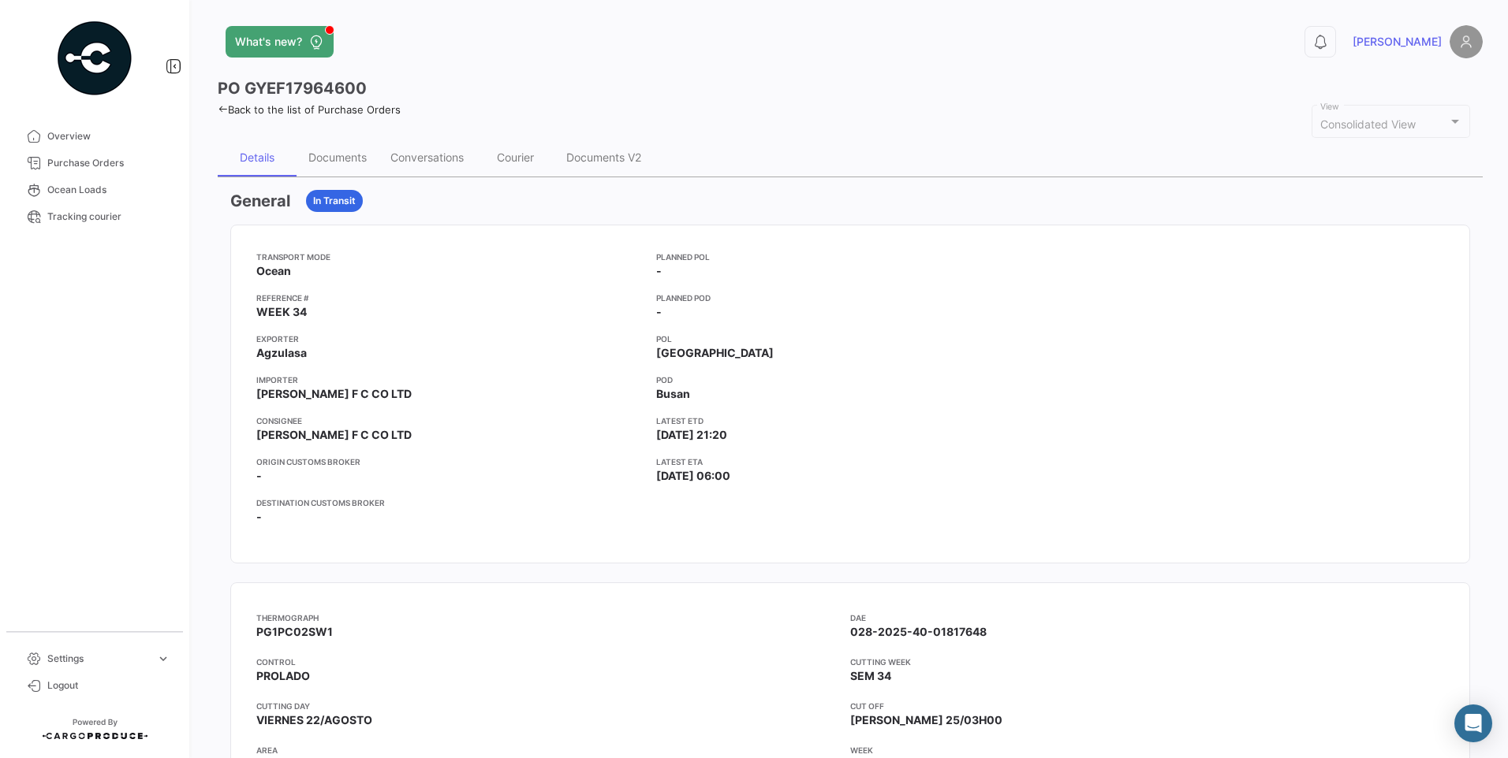 The height and width of the screenshot is (758, 1508). Describe the element at coordinates (109, 136) in the screenshot. I see `span: Overview` at that location.